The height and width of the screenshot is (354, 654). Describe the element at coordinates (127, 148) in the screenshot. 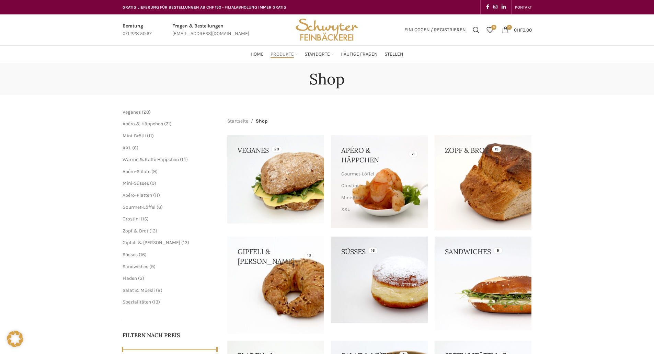

I see `span: XXL` at that location.